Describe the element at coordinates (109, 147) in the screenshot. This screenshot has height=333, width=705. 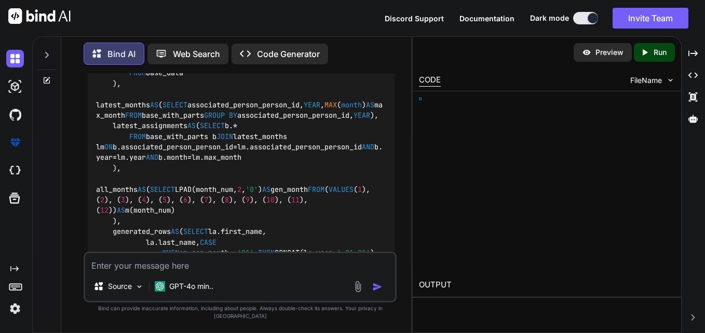
I see `span: ON` at that location.